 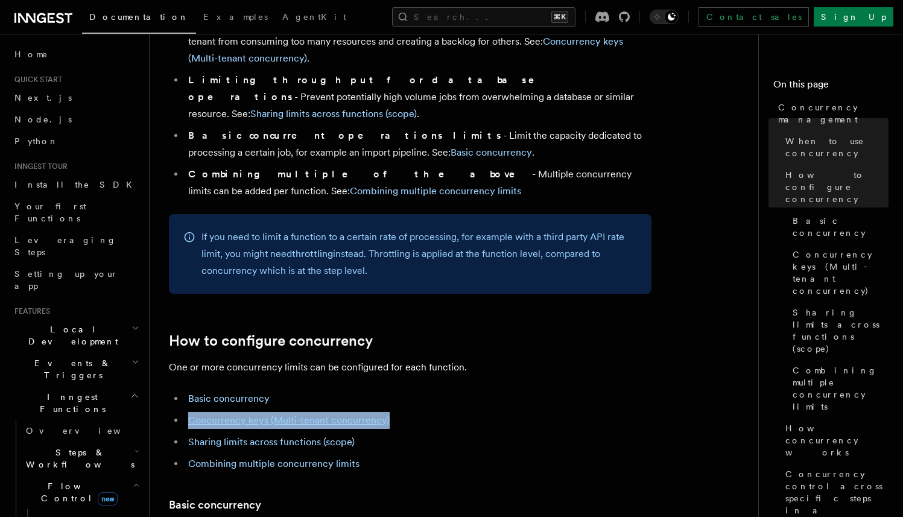 I want to click on a: Node.js, so click(x=75, y=119).